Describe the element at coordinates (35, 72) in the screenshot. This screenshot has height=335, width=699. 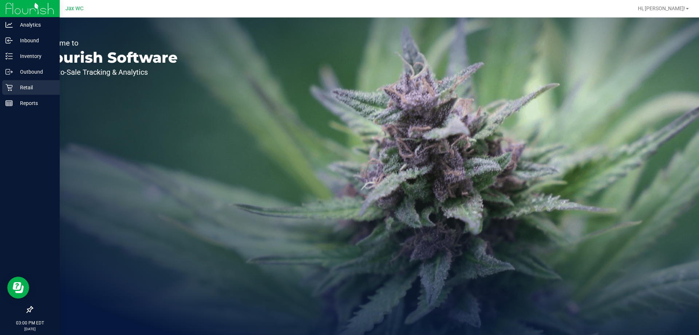
I see `p: Outbound` at that location.